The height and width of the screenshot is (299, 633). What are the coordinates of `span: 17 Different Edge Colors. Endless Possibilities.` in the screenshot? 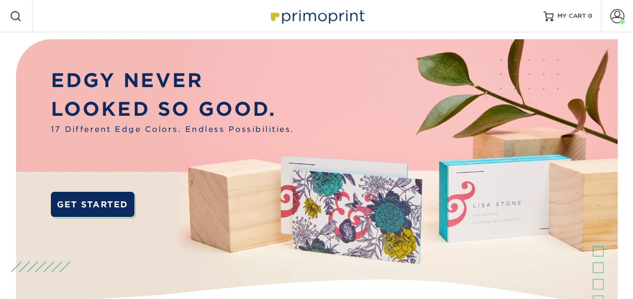 It's located at (172, 129).